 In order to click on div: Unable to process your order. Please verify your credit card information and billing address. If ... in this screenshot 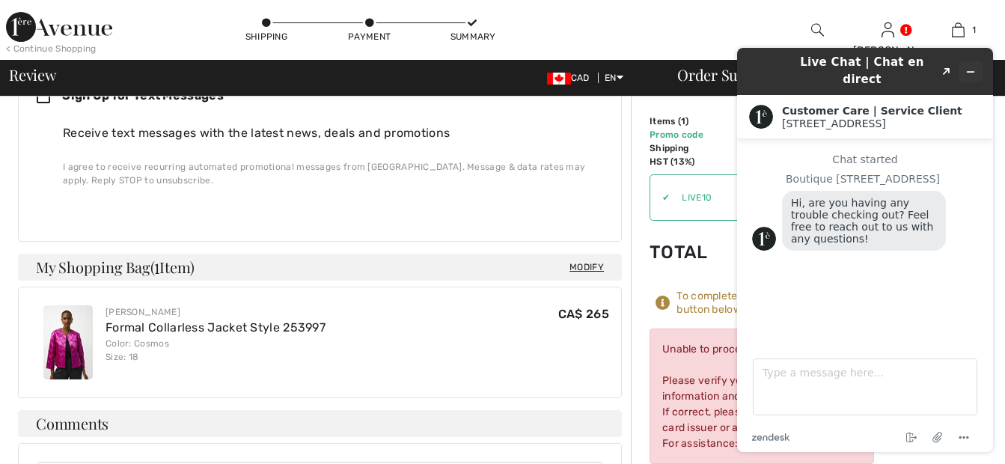, I will do `click(761, 396)`.